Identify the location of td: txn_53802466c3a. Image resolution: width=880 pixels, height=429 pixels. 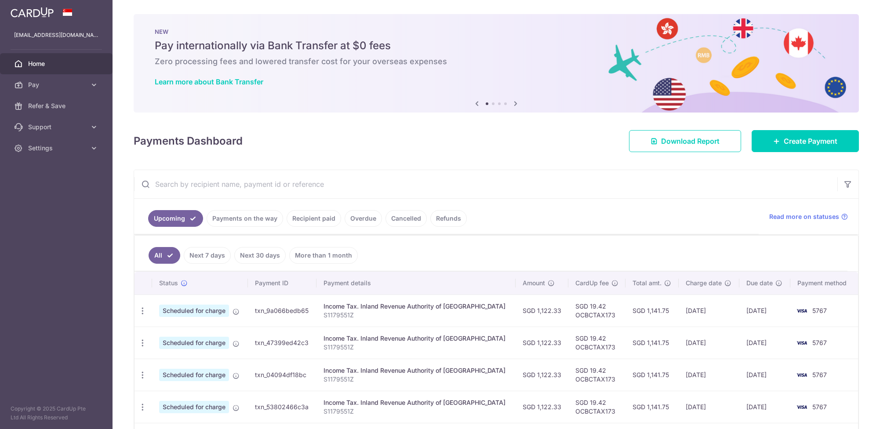
(282, 407).